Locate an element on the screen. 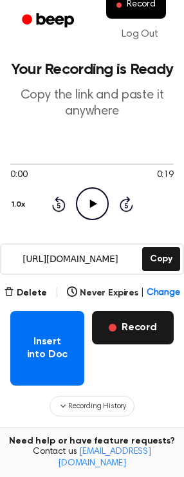 The width and height of the screenshot is (184, 477). span: Recording History is located at coordinates (97, 406).